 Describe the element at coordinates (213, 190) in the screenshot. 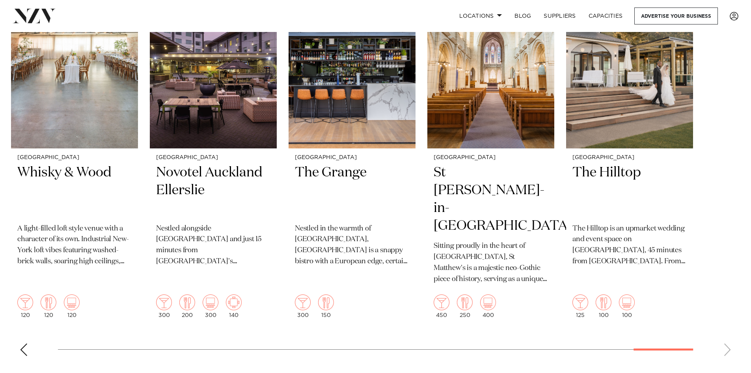

I see `h2: Novotel Auckland Ellerslie` at that location.